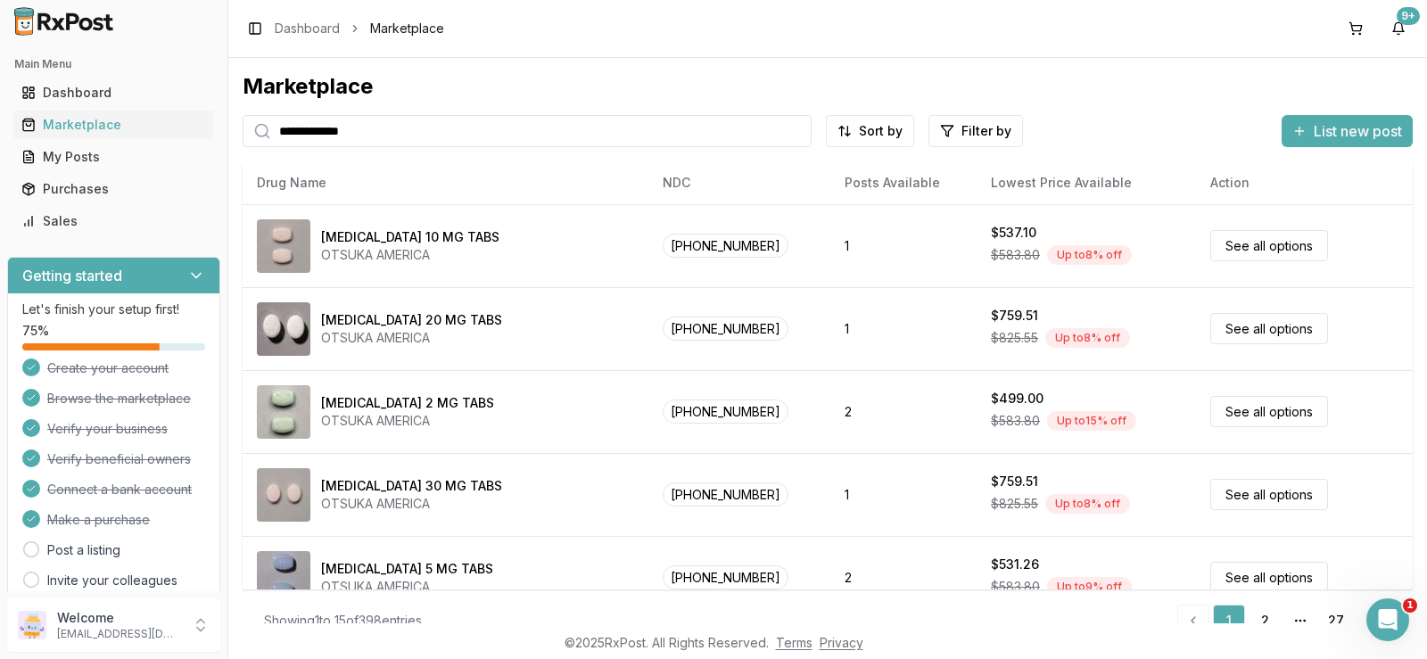  Describe the element at coordinates (113, 157) in the screenshot. I see `a: My Posts` at that location.